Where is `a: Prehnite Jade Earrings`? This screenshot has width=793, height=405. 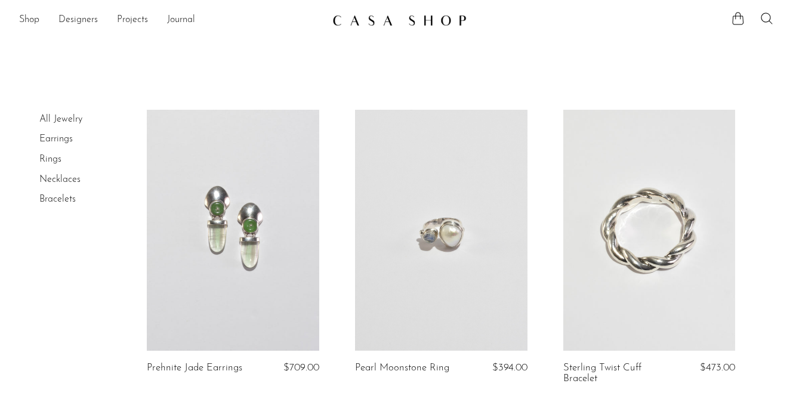
a: Prehnite Jade Earrings is located at coordinates (194, 368).